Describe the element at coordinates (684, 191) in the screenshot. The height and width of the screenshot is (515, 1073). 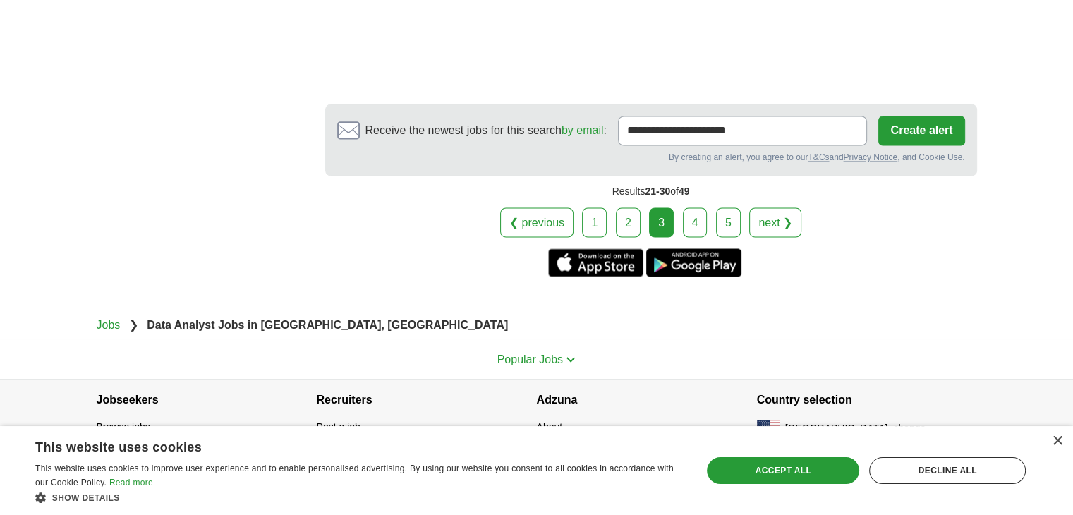
I see `span: 49` at that location.